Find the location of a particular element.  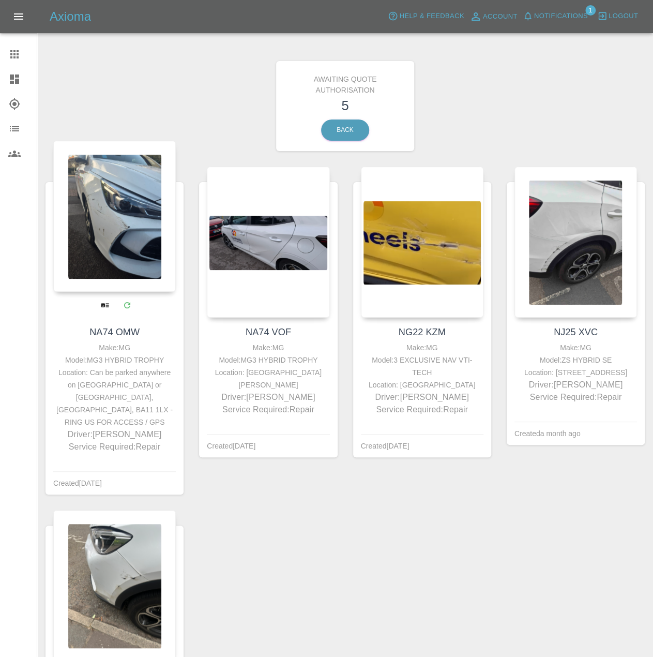

a: Modify is located at coordinates (127, 305).